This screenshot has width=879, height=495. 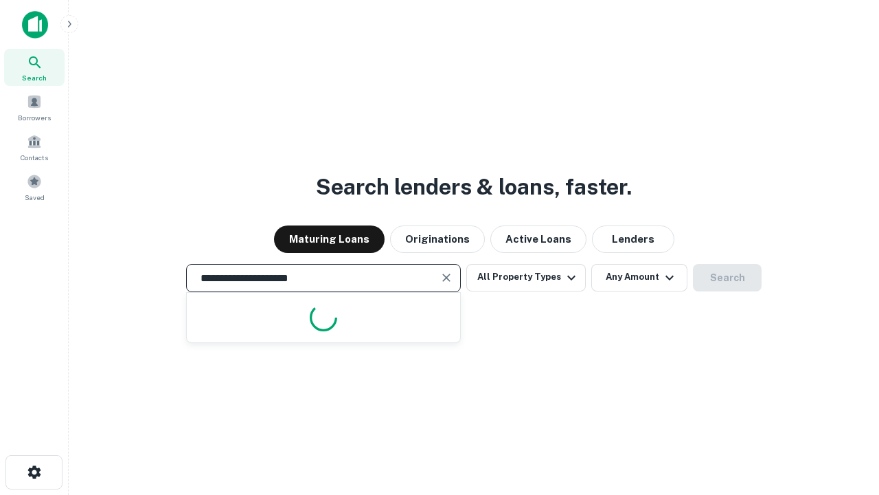 I want to click on div: Borrowers, so click(x=34, y=107).